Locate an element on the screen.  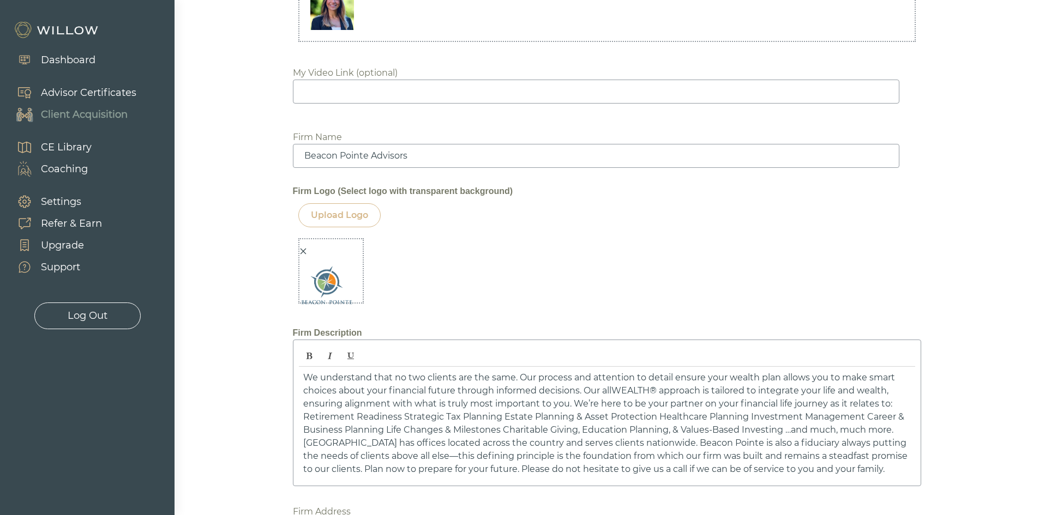
div: Client Acquisition is located at coordinates (84, 115).